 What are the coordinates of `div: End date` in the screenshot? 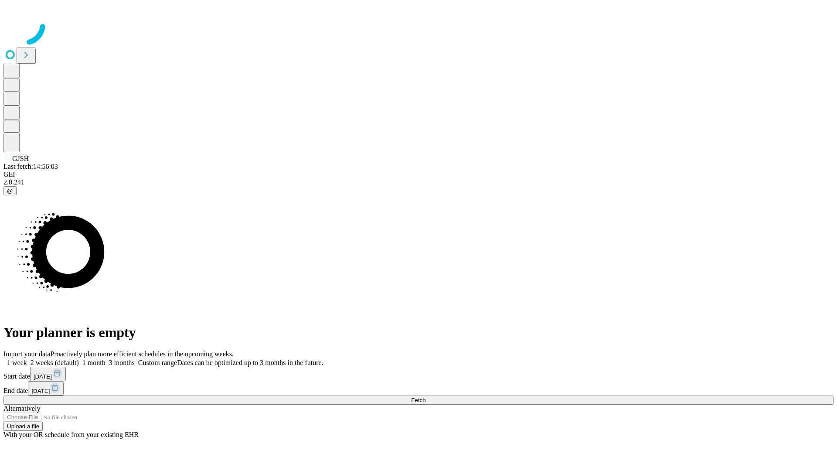 It's located at (419, 388).